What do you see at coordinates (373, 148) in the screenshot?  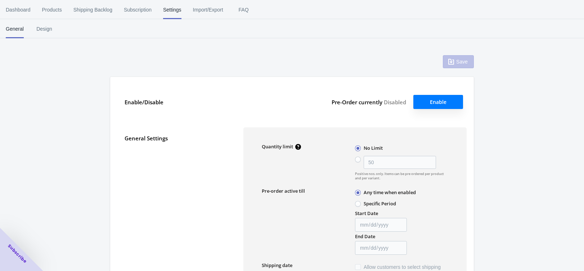 I see `label: No Limit` at bounding box center [373, 148].